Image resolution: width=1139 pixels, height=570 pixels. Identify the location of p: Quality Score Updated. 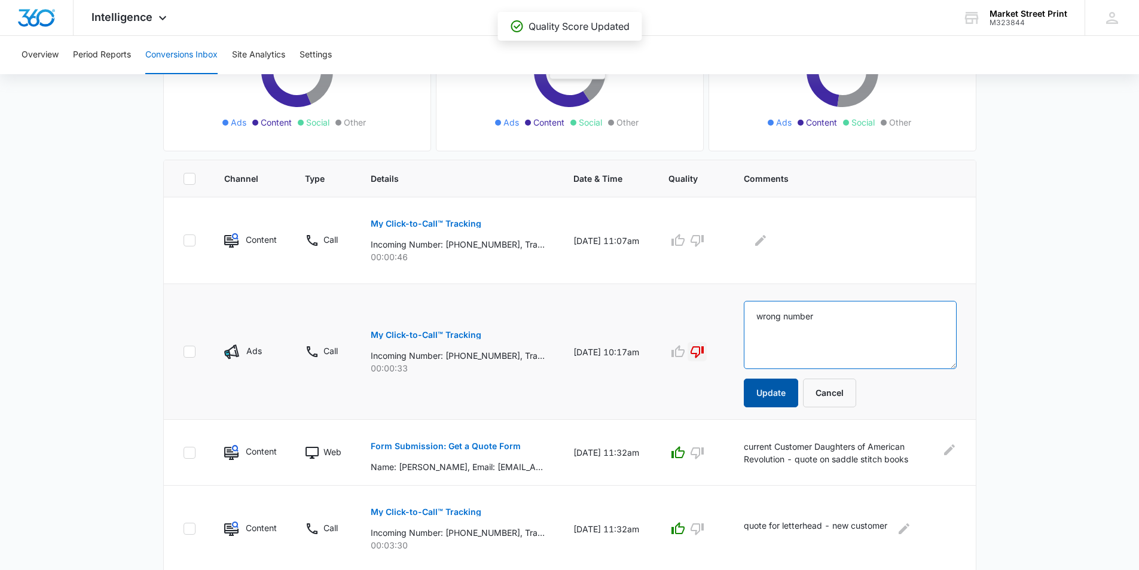
(579, 26).